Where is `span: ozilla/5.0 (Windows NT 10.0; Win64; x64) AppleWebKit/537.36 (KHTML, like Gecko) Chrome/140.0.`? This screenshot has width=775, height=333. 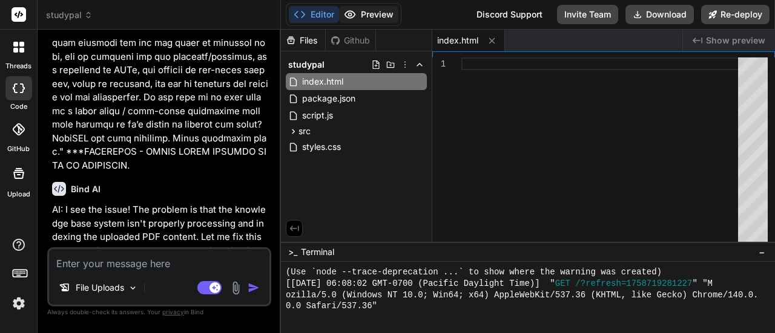 span: ozilla/5.0 (Windows NT 10.0; Win64; x64) AppleWebKit/537.36 (KHTML, like Gecko) Chrome/140.0. is located at coordinates (522, 295).